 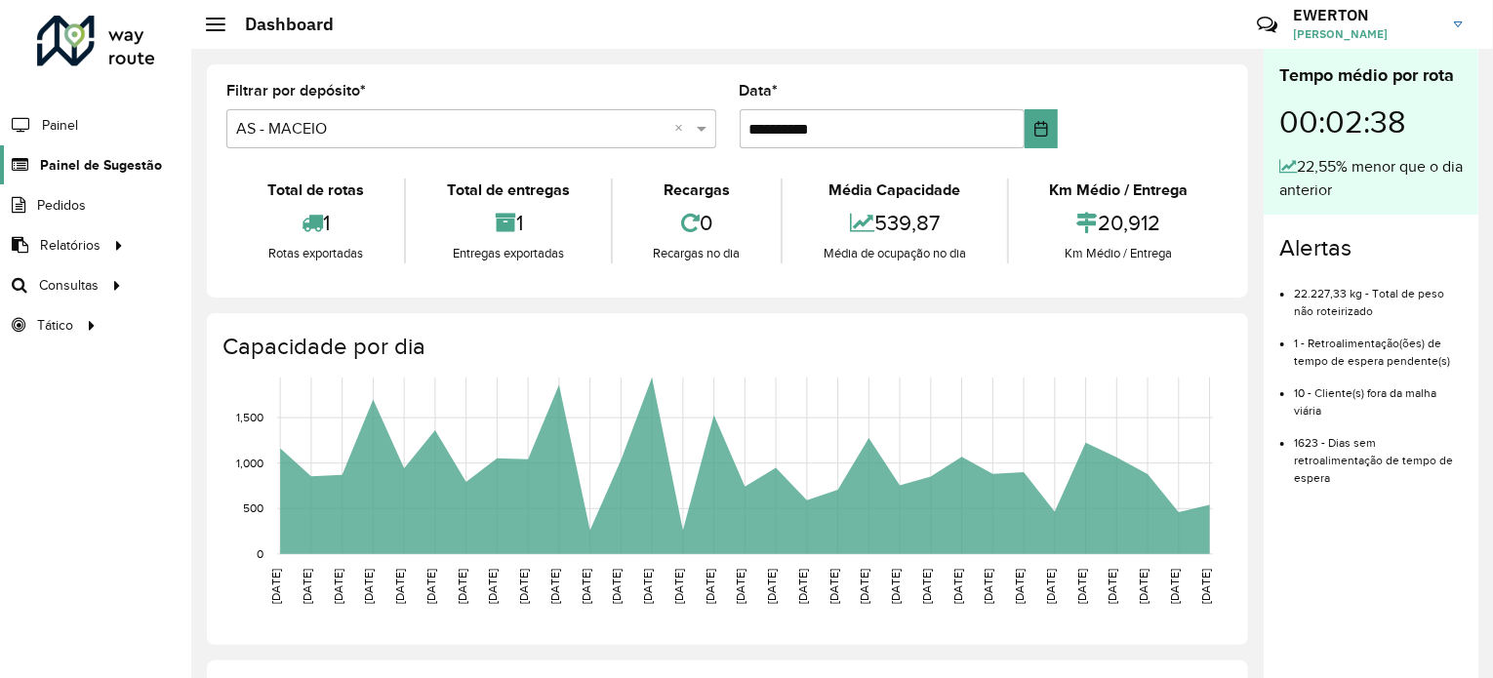 I want to click on div: 539,87, so click(x=894, y=223).